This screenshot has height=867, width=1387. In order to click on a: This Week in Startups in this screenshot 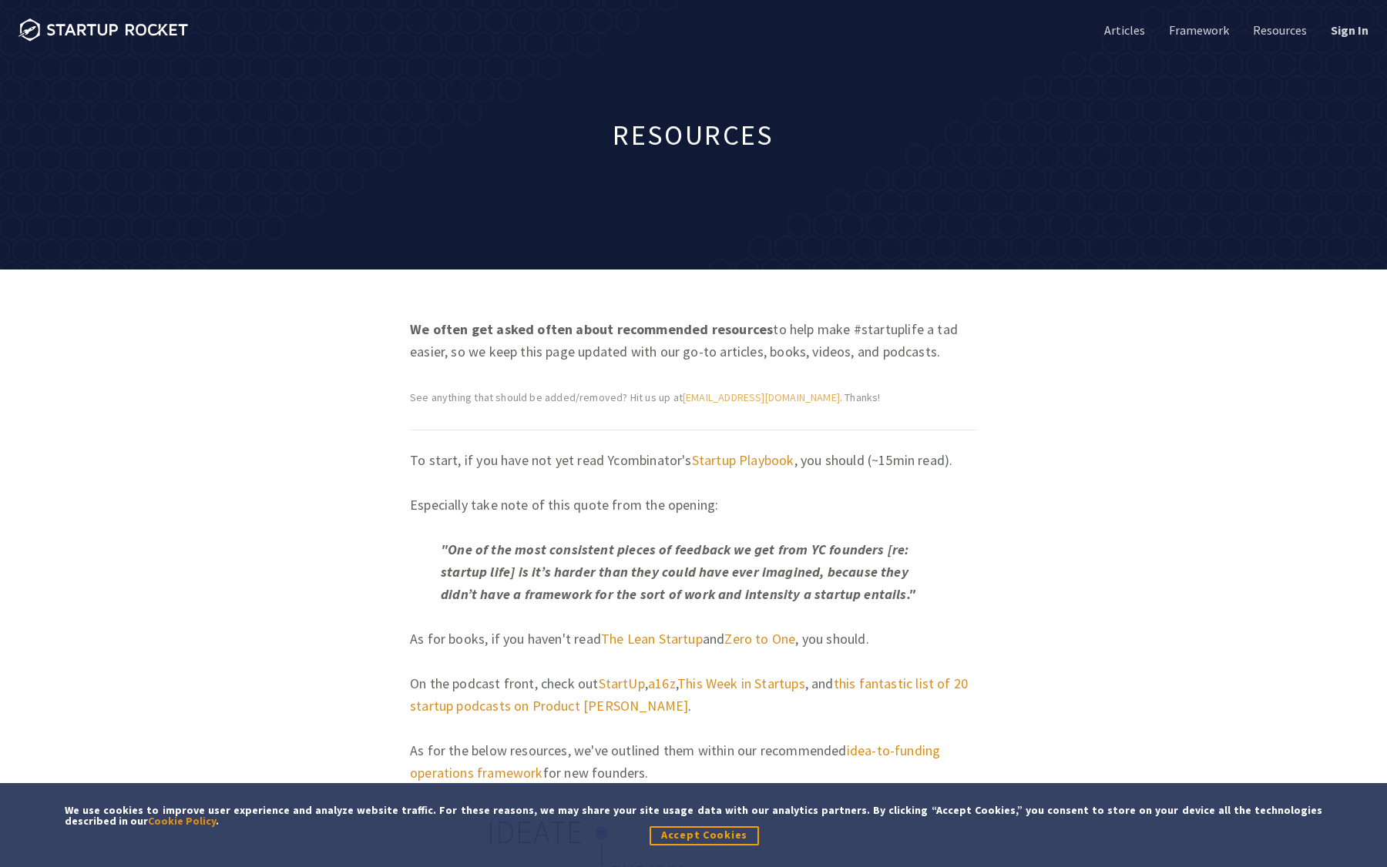, I will do `click(741, 683)`.